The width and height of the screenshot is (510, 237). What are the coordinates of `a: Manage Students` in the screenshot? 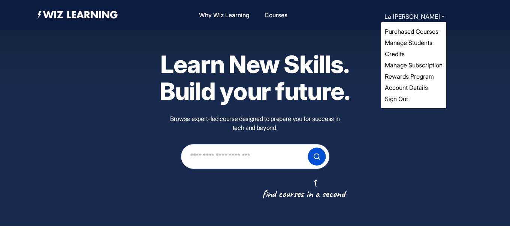 It's located at (408, 43).